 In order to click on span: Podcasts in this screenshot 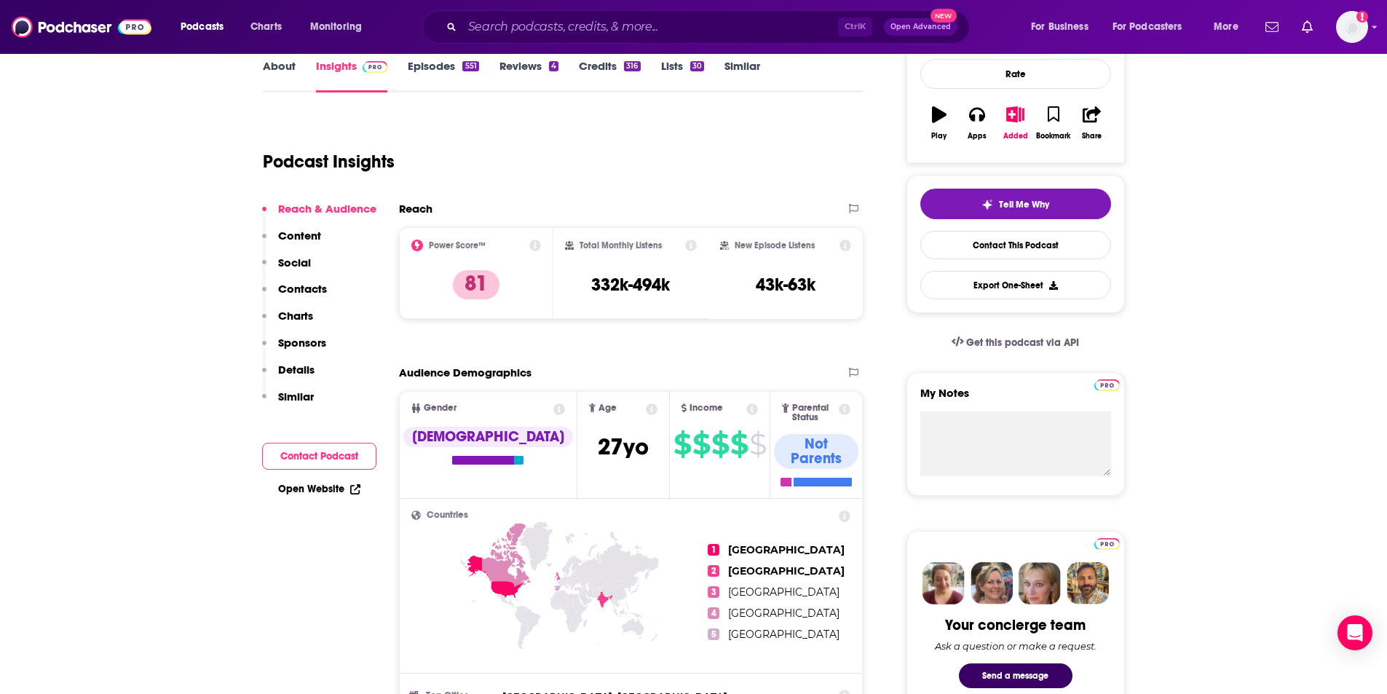, I will do `click(202, 27)`.